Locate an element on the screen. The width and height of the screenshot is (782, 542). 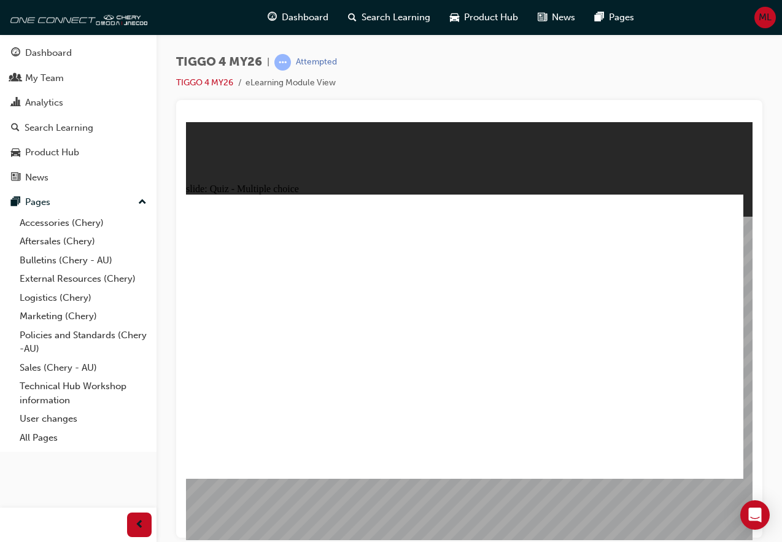
a: car-iconProduct Hub is located at coordinates (484, 17).